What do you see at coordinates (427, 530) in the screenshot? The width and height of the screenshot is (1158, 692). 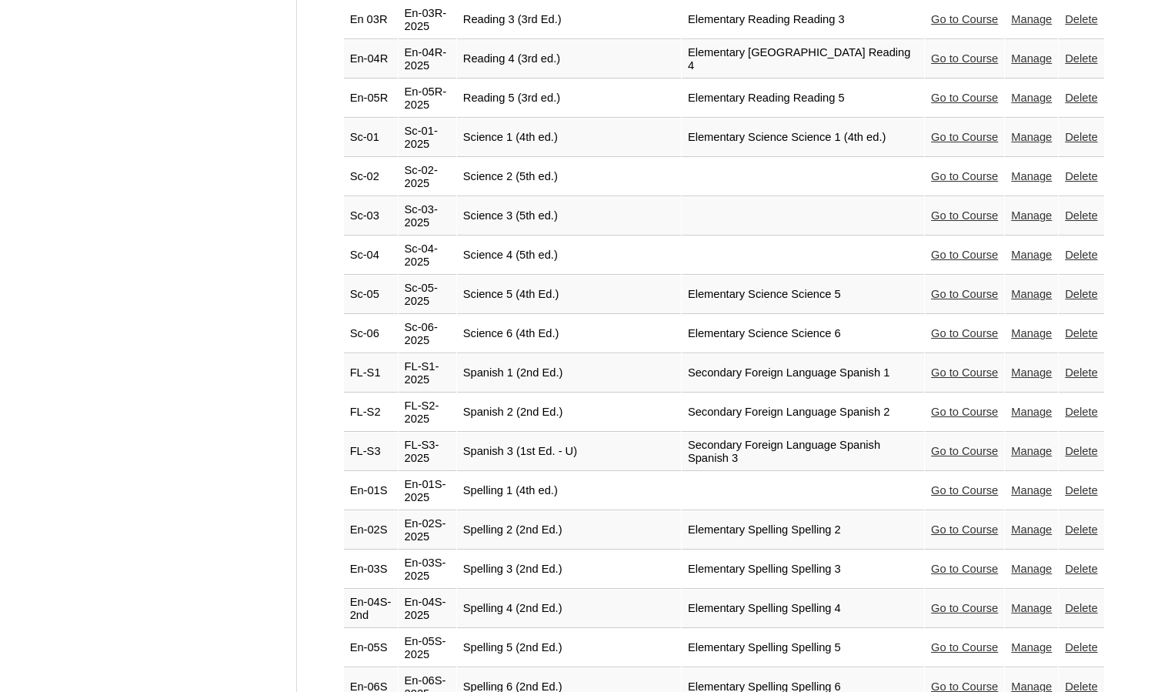 I see `td: En-02S-2025` at bounding box center [427, 530].